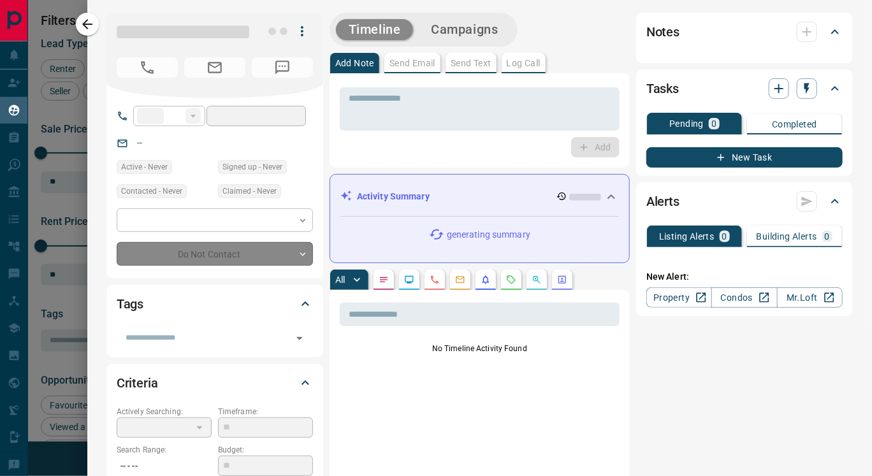  What do you see at coordinates (164, 412) in the screenshot?
I see `p: Actively Searching:` at bounding box center [164, 412].